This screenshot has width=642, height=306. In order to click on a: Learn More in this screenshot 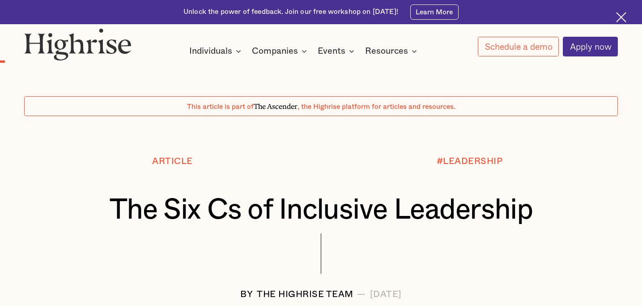, I will do `click(434, 12)`.